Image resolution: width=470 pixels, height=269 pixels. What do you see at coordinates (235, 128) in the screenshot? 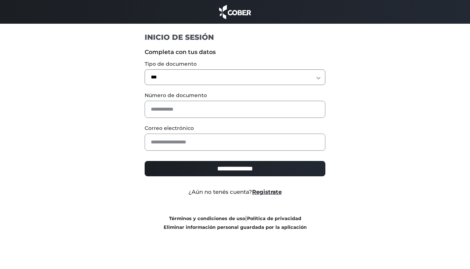
I see `label: Correo electrónico` at bounding box center [235, 128].